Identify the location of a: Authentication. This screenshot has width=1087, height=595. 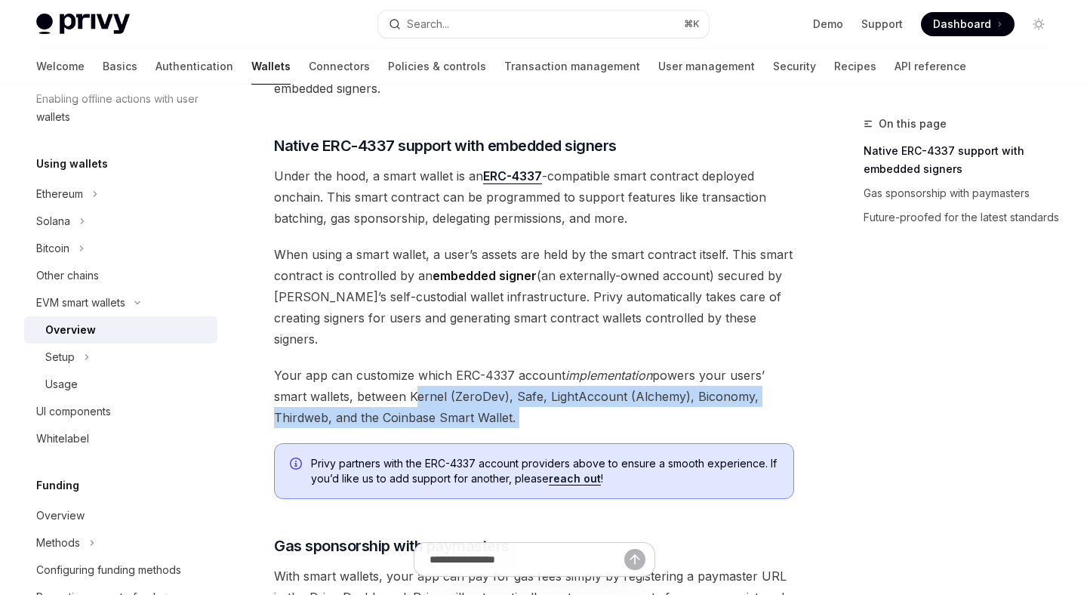
(194, 66).